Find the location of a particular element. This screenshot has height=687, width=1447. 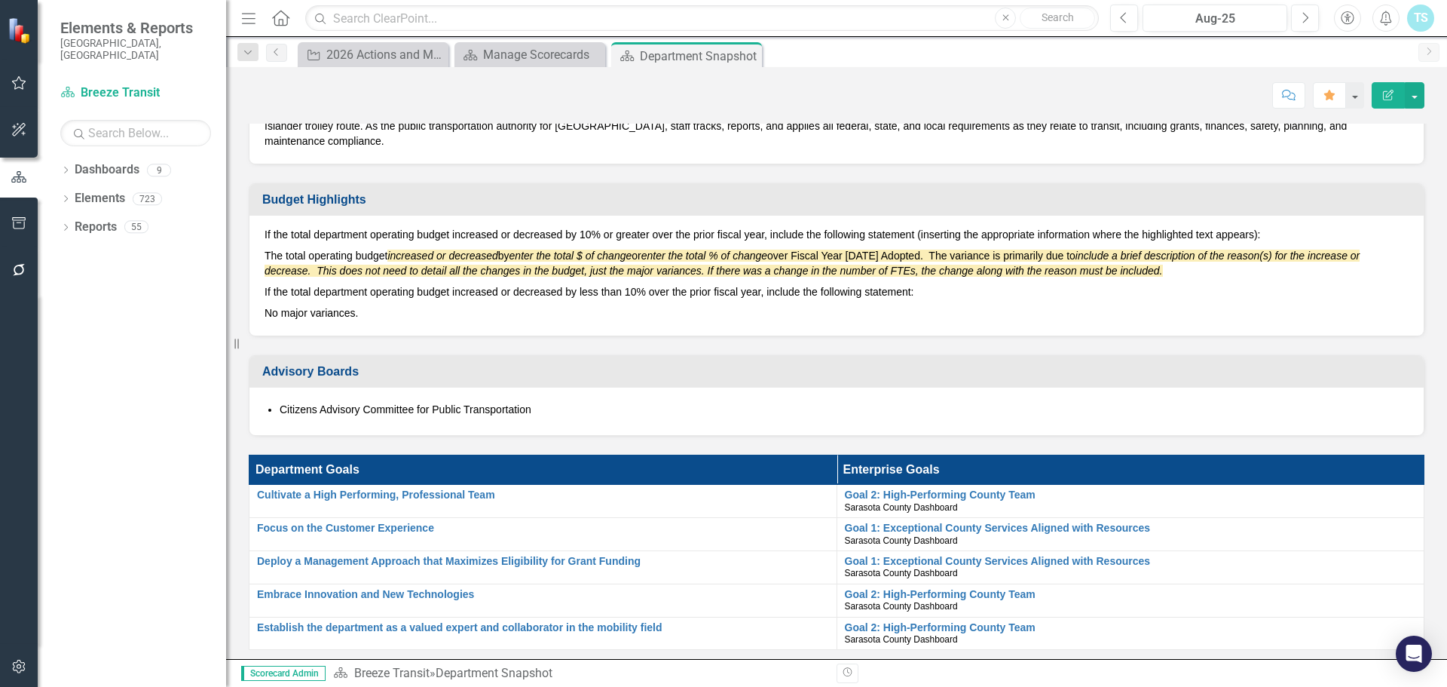

div: Aug-25 is located at coordinates (1215, 19).